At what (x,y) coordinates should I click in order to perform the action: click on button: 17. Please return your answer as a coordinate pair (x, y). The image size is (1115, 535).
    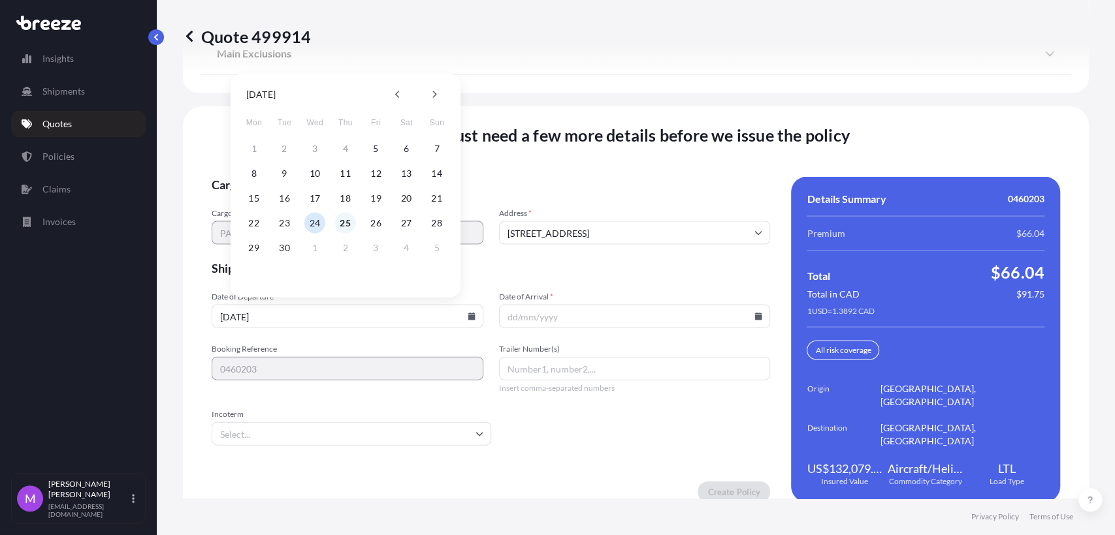
    Looking at the image, I should click on (315, 199).